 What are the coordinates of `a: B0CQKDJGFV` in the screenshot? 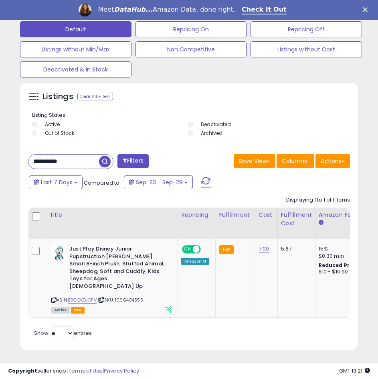 It's located at (82, 300).